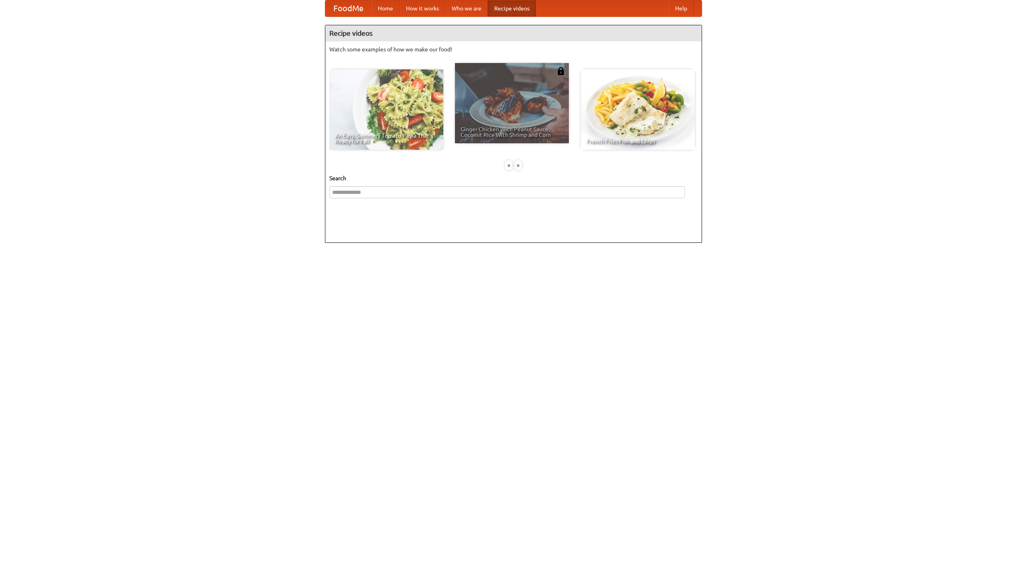 This screenshot has width=1027, height=568. What do you see at coordinates (514, 49) in the screenshot?
I see `p: Watch some examples of how we make our food!` at bounding box center [514, 49].